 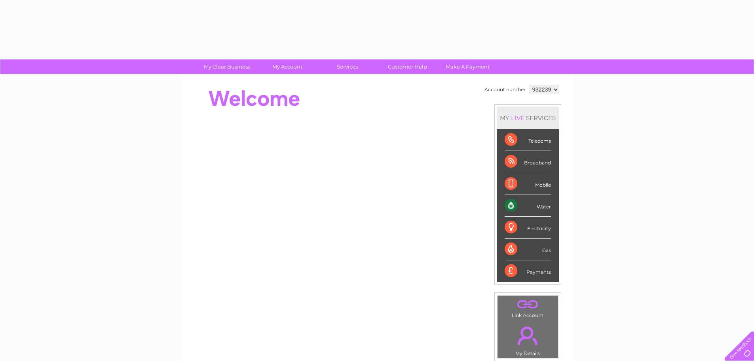 I want to click on a: My Account, so click(x=287, y=67).